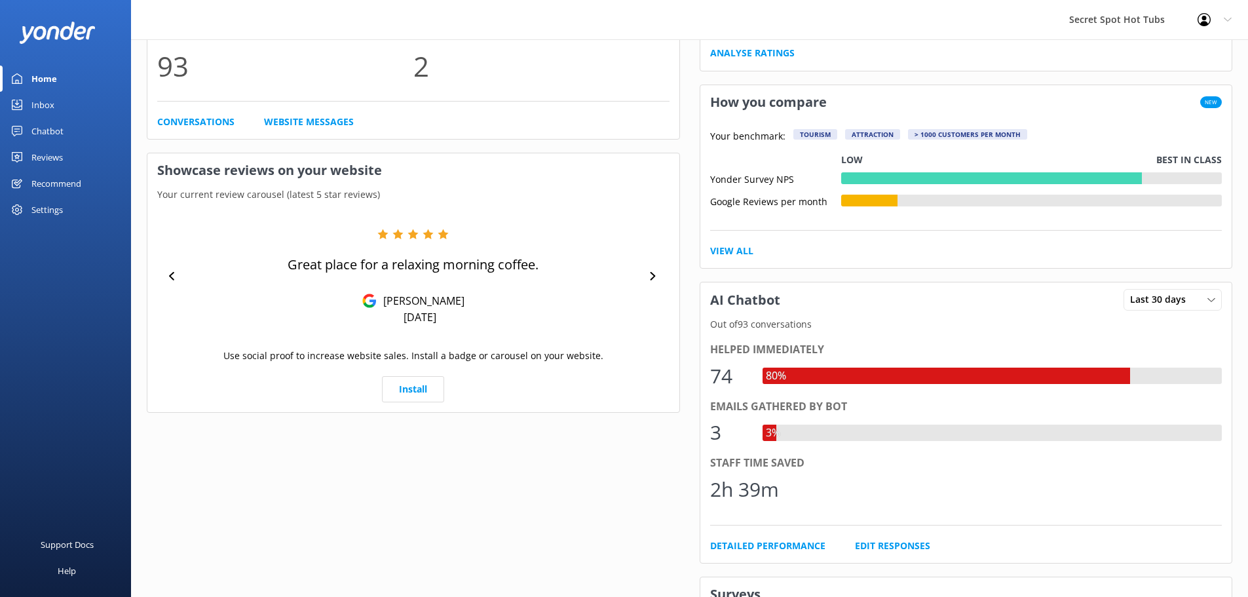  What do you see at coordinates (745, 300) in the screenshot?
I see `h3: AI Chatbot` at bounding box center [745, 300].